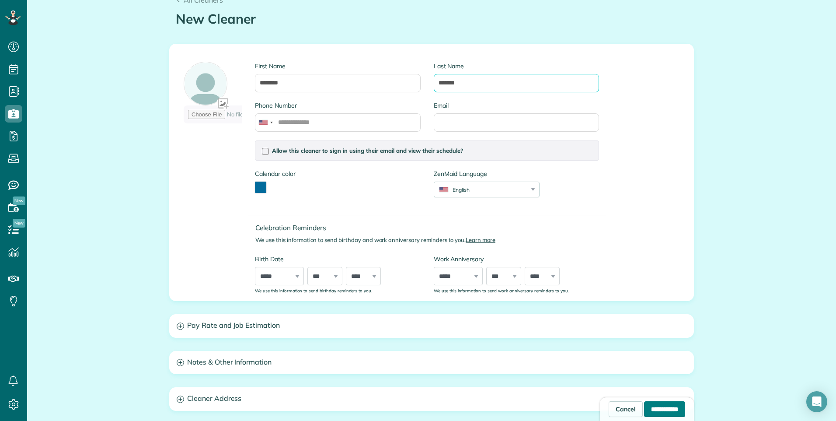 This screenshot has width=836, height=421. What do you see at coordinates (487, 174) in the screenshot?
I see `label: ZenMaid Language` at bounding box center [487, 174].